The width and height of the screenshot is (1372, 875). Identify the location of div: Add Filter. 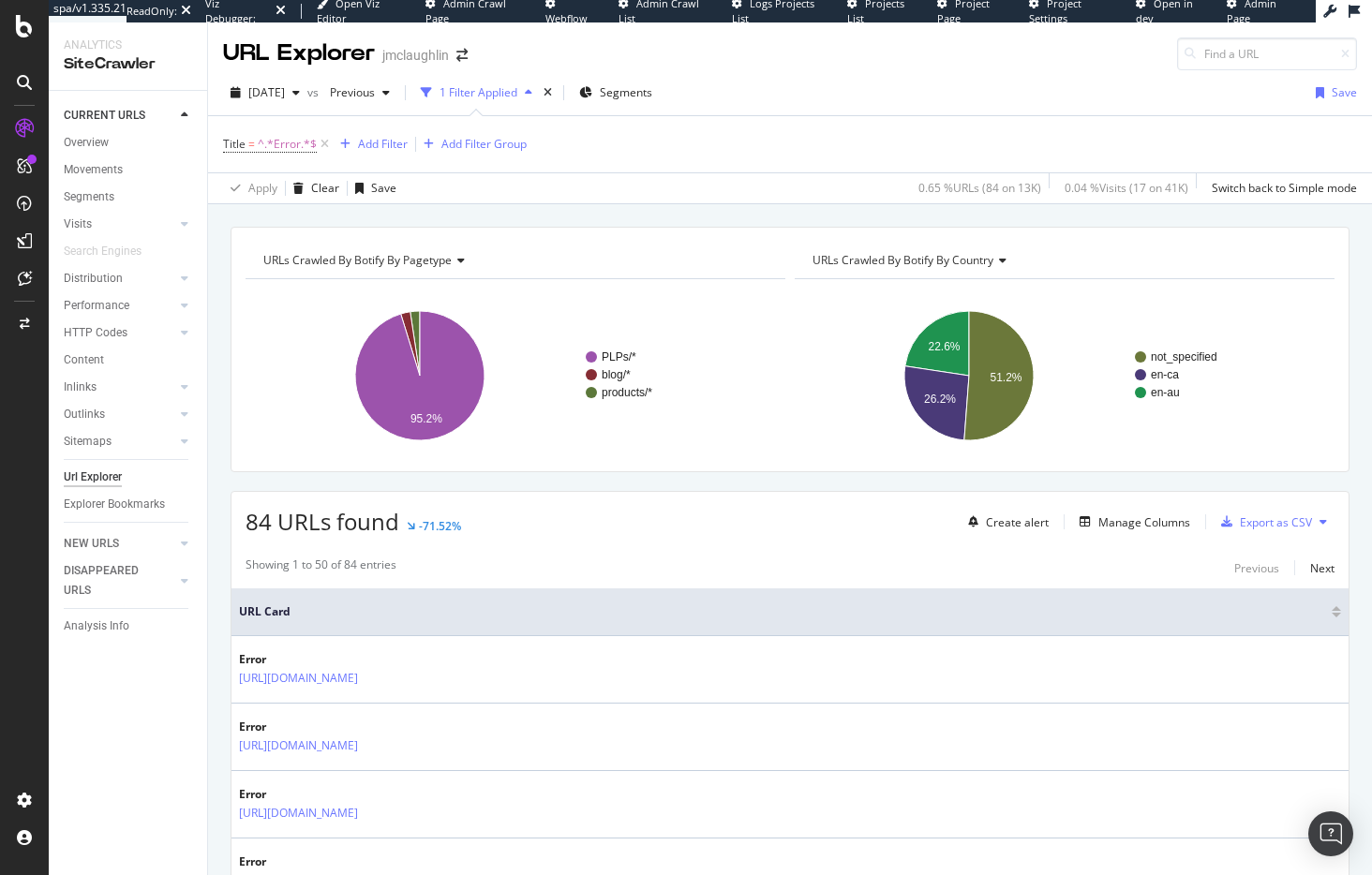
(383, 144).